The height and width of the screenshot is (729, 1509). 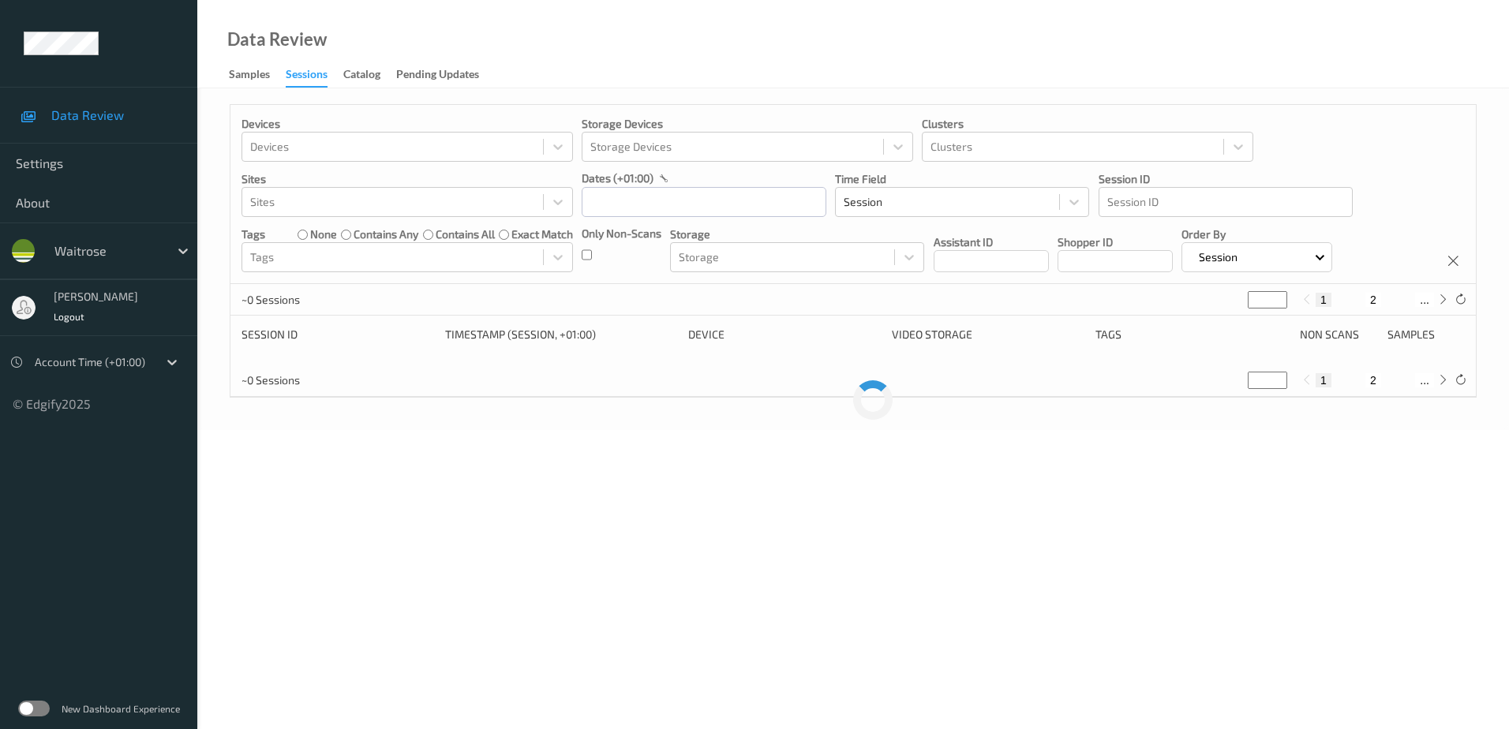 I want to click on p: Storage Devices, so click(x=747, y=124).